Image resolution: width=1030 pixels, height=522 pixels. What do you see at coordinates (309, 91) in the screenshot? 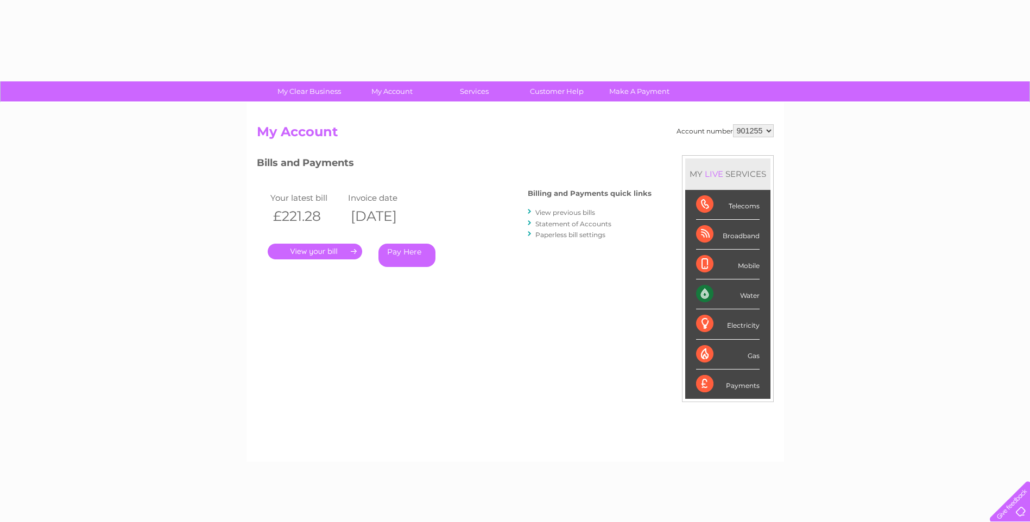
I see `a: My Clear Business` at bounding box center [309, 91].